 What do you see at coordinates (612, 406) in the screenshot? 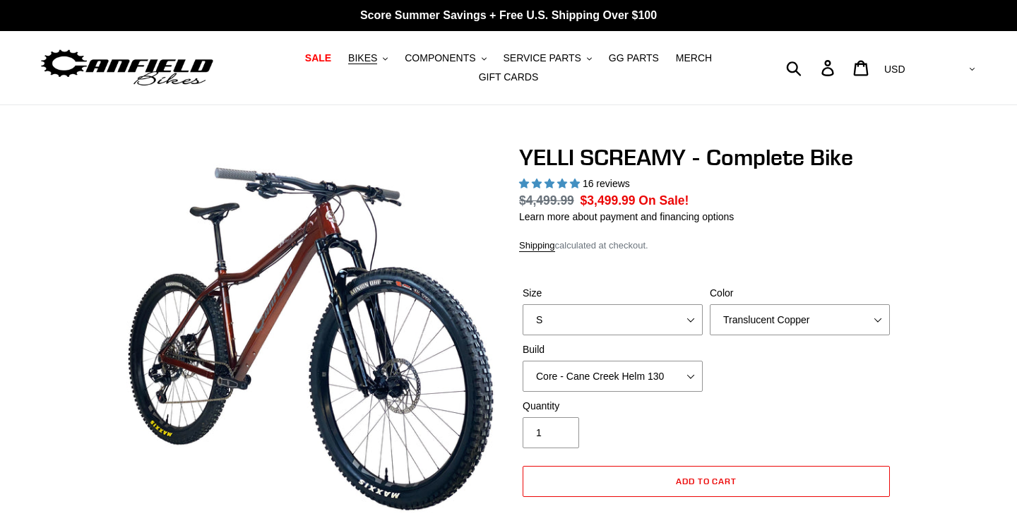
I see `label: Quantity` at bounding box center [612, 406].